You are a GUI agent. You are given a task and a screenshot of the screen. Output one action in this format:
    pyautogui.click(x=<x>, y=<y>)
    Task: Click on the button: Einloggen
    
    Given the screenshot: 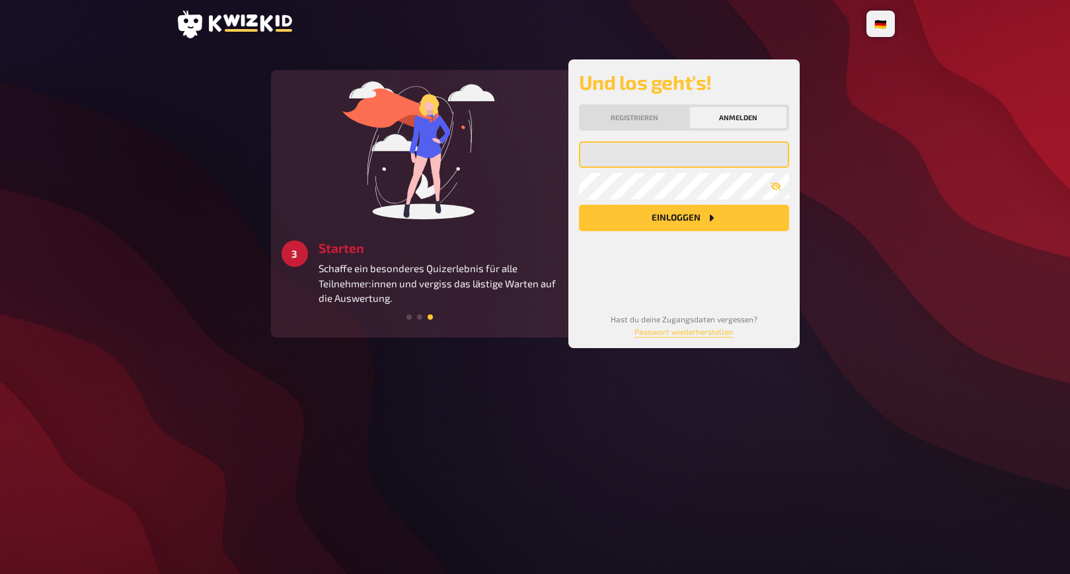 What is the action you would take?
    pyautogui.click(x=684, y=218)
    